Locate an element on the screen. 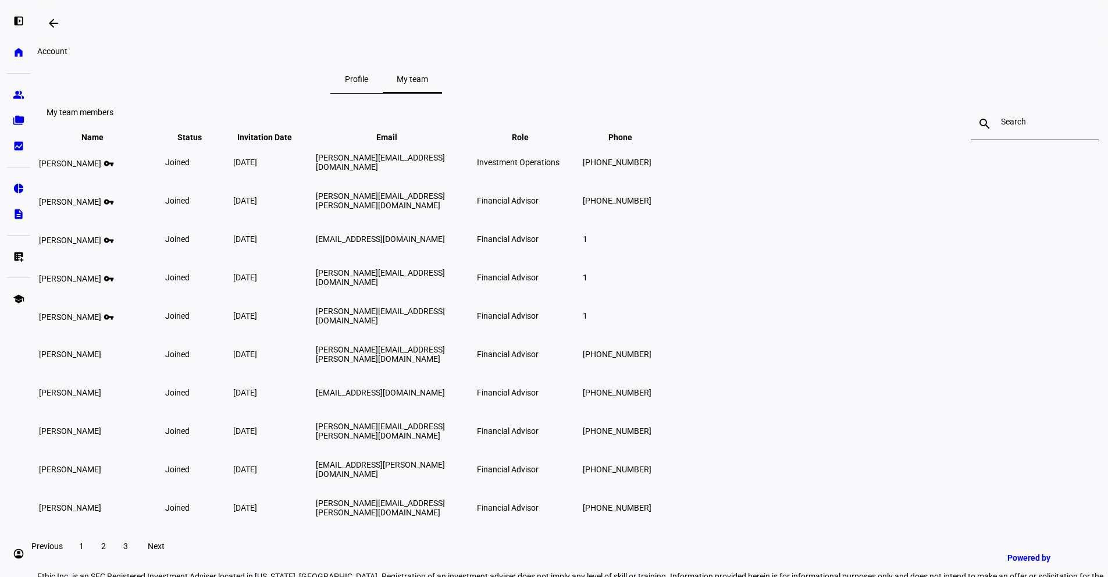  button: Next is located at coordinates (156, 546).